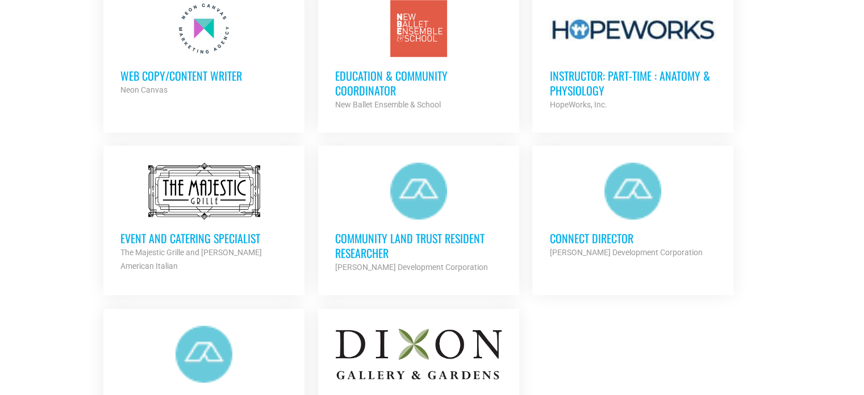 Image resolution: width=864 pixels, height=395 pixels. What do you see at coordinates (419, 83) in the screenshot?
I see `h3: Education & Community Coordinator` at bounding box center [419, 83].